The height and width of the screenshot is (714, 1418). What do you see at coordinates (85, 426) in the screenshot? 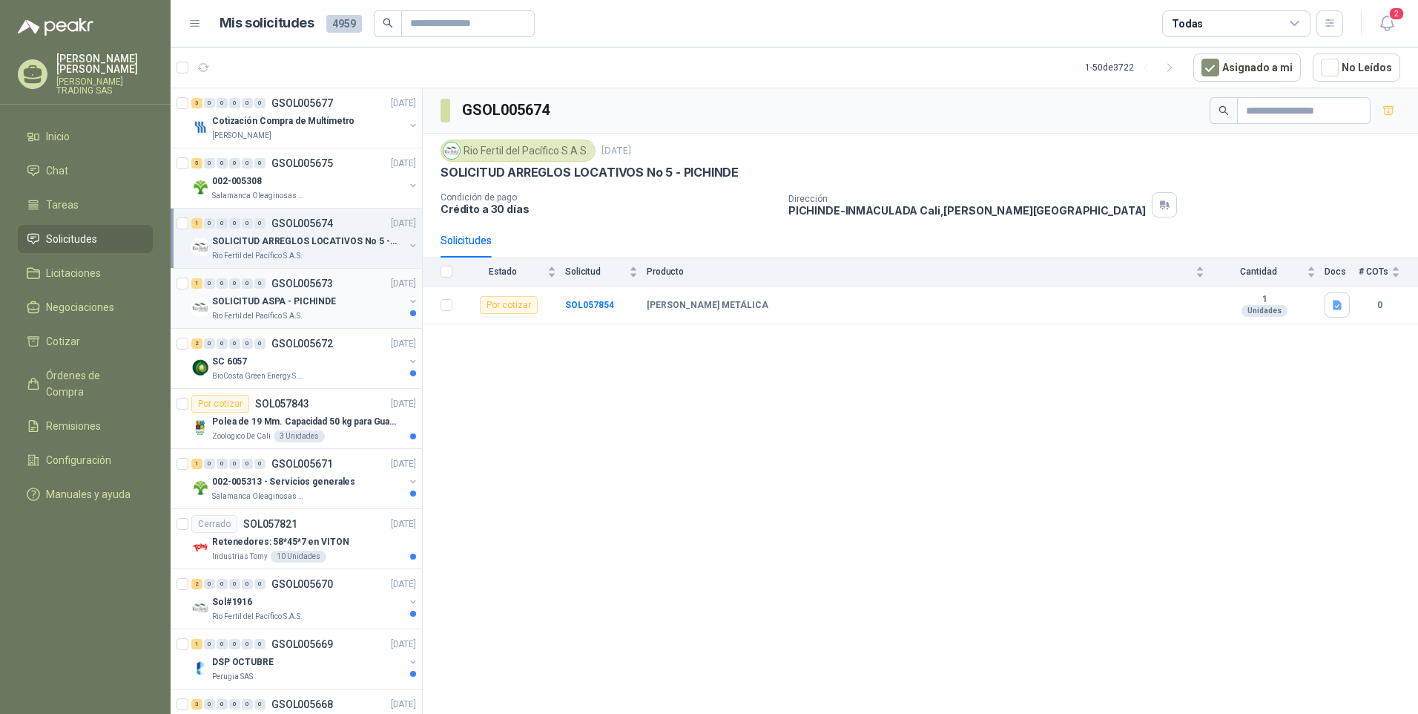
I see `a: Remisiones` at bounding box center [85, 426].